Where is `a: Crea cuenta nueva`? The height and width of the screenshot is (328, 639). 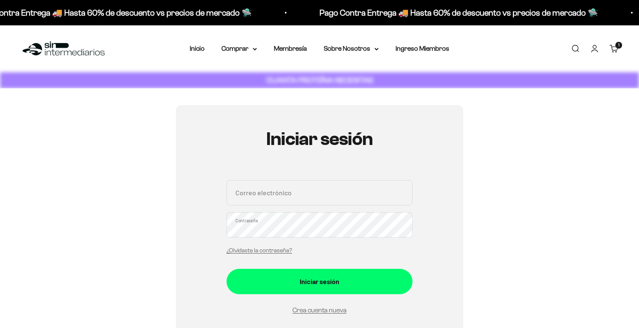 a: Crea cuenta nueva is located at coordinates (320, 310).